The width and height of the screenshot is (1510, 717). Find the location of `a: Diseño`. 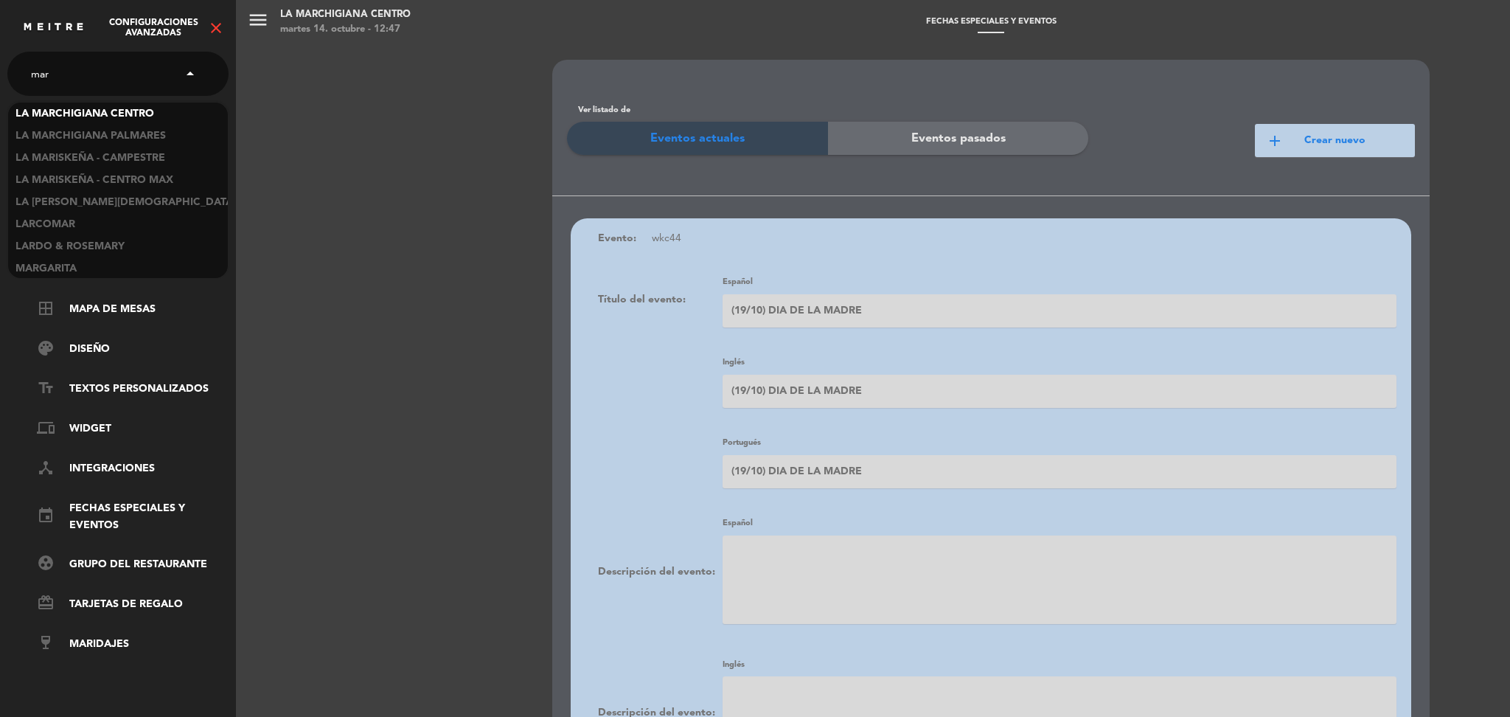

a: Diseño is located at coordinates (133, 350).